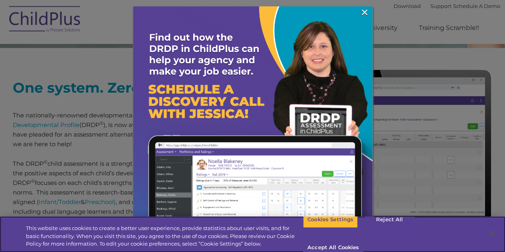 This screenshot has width=505, height=252. Describe the element at coordinates (330, 219) in the screenshot. I see `button: Cookies Settings` at that location.